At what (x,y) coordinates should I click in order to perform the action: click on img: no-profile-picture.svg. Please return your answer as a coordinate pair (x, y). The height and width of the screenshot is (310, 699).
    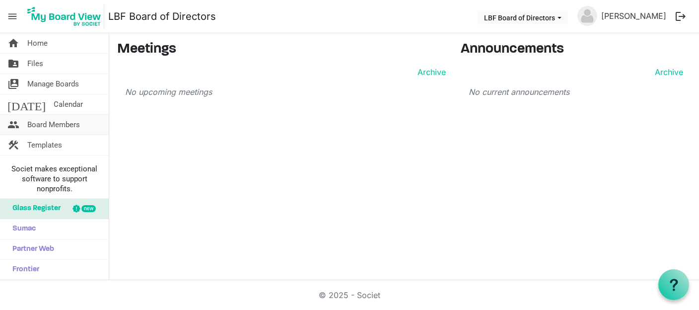
    Looking at the image, I should click on (587, 16).